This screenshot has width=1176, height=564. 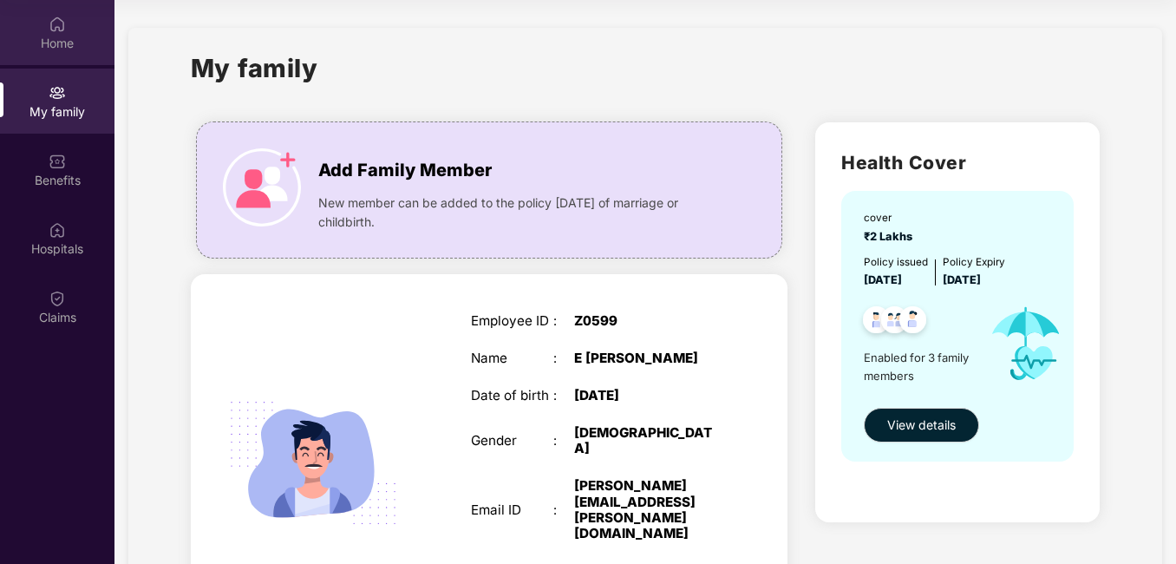 What do you see at coordinates (57, 161) in the screenshot?
I see `img: svg+xml;base64,PHN2ZyBpZD0iQmVuZWZpdHMiIHhtbG5zPSJodHRwOi8vd3d3LnczLm9yZy8yMDAwL3N2ZyIgd2lkdGg9Ij...` at bounding box center [57, 161].